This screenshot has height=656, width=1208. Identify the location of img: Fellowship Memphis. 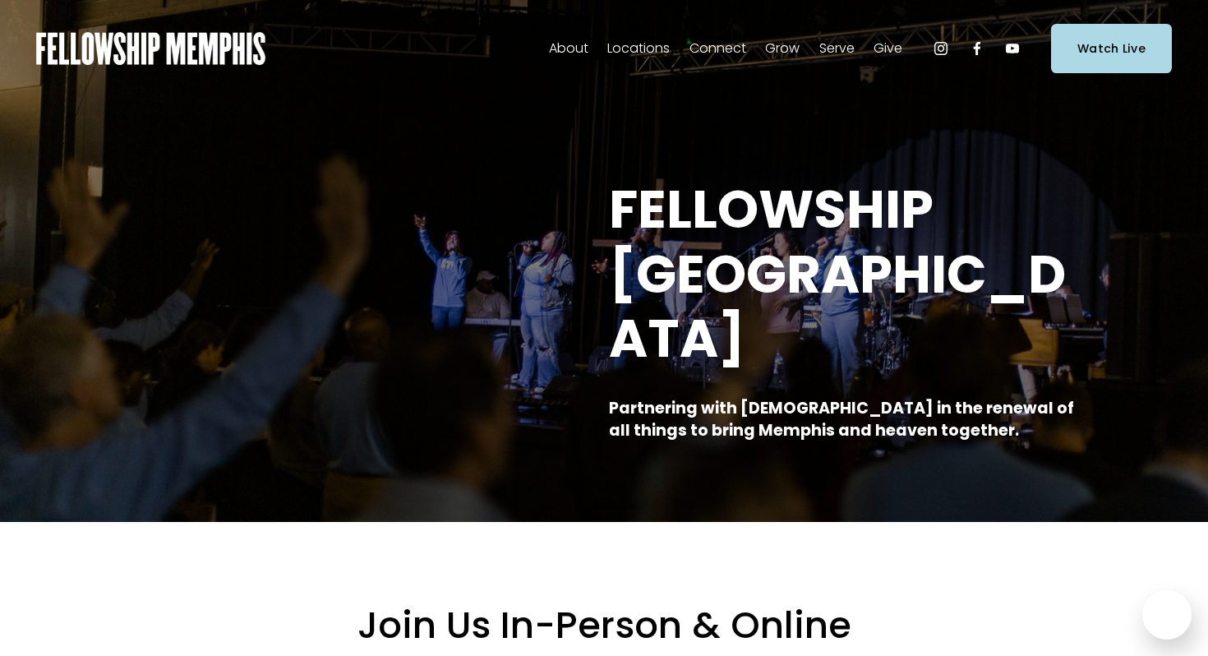
(150, 48).